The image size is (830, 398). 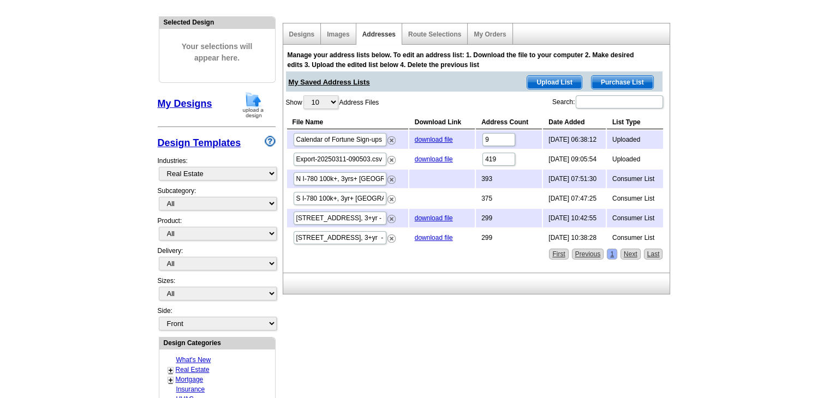 I want to click on a: Addresses, so click(x=379, y=34).